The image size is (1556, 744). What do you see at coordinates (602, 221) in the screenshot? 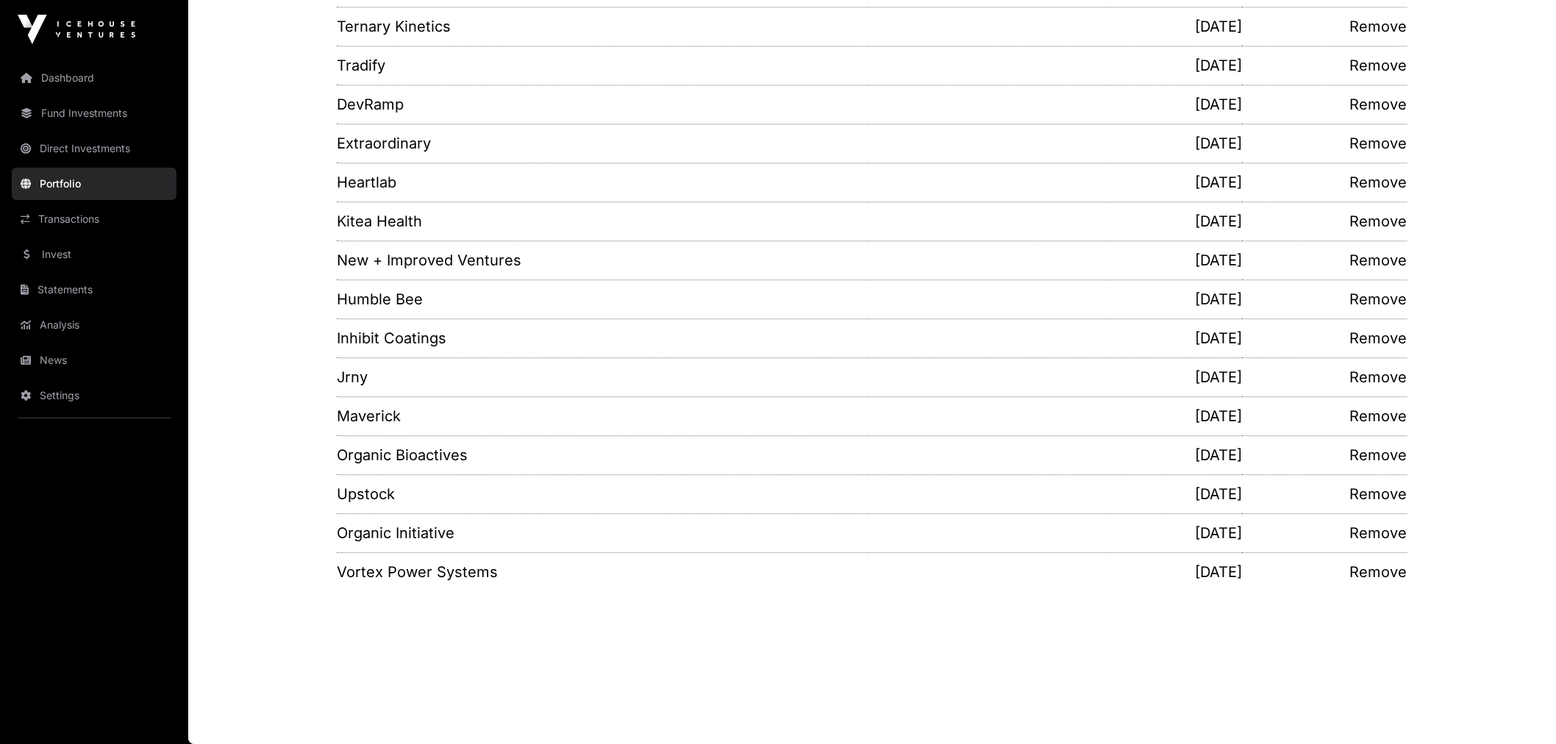
I see `p: Kitea Health` at bounding box center [602, 221].